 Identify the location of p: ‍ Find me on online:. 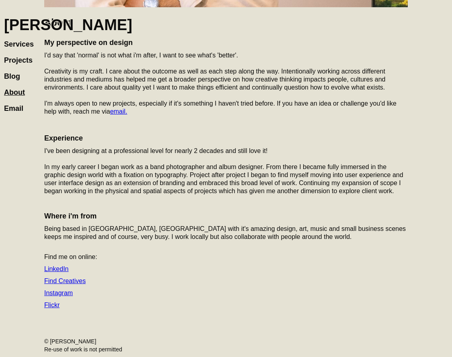
(226, 253).